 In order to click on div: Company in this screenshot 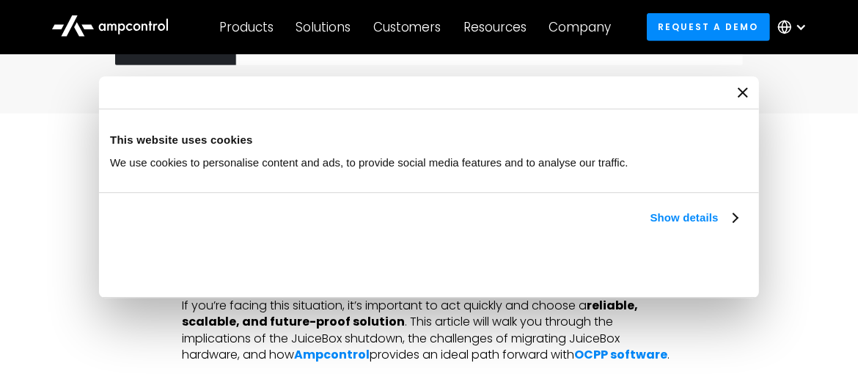, I will do `click(579, 27)`.